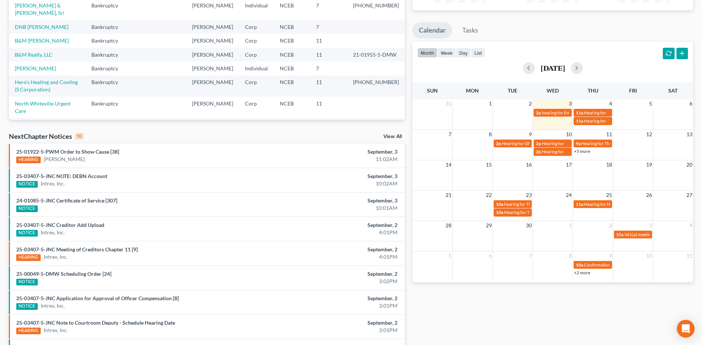  I want to click on span: 25, so click(609, 195).